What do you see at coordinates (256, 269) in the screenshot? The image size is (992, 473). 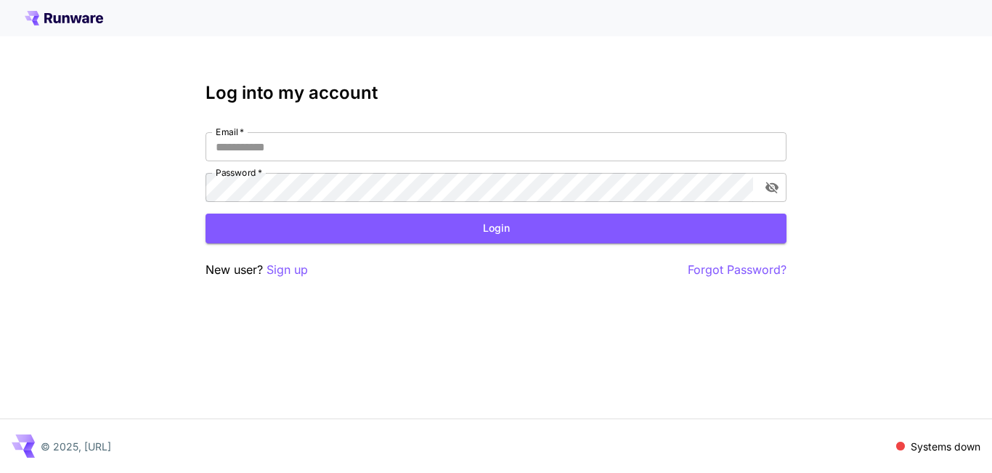 I see `p: New user?` at bounding box center [256, 269].